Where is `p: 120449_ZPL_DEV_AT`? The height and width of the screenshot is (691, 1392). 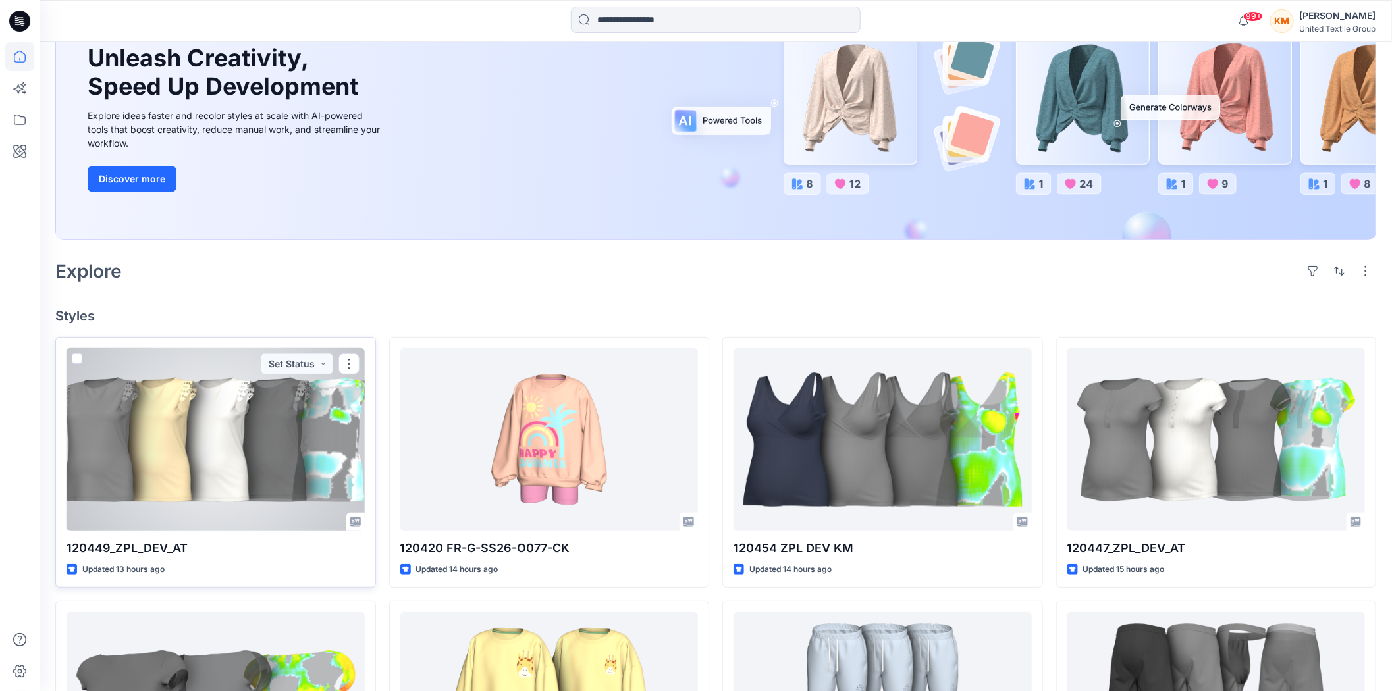 p: 120449_ZPL_DEV_AT is located at coordinates (215, 548).